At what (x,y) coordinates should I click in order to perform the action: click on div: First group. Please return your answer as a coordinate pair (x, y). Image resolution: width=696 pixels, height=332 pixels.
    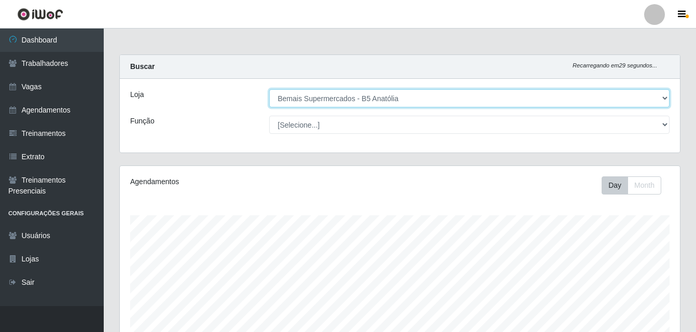
    Looking at the image, I should click on (631, 185).